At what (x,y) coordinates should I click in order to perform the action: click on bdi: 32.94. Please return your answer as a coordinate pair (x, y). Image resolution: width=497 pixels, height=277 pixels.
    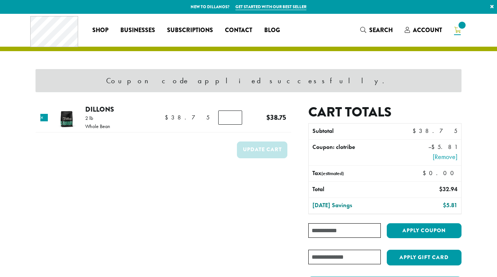
    Looking at the image, I should click on (448, 189).